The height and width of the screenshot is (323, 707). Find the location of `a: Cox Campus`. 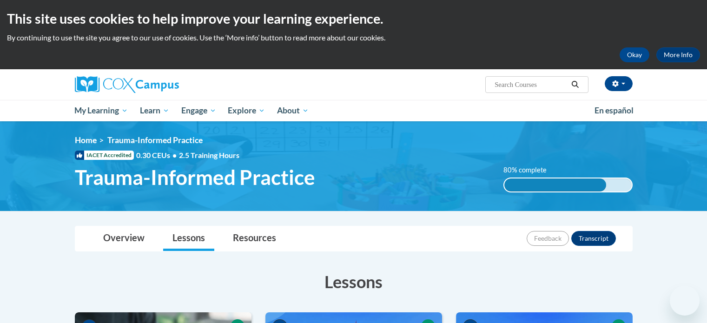

a: Cox Campus is located at coordinates (163, 85).